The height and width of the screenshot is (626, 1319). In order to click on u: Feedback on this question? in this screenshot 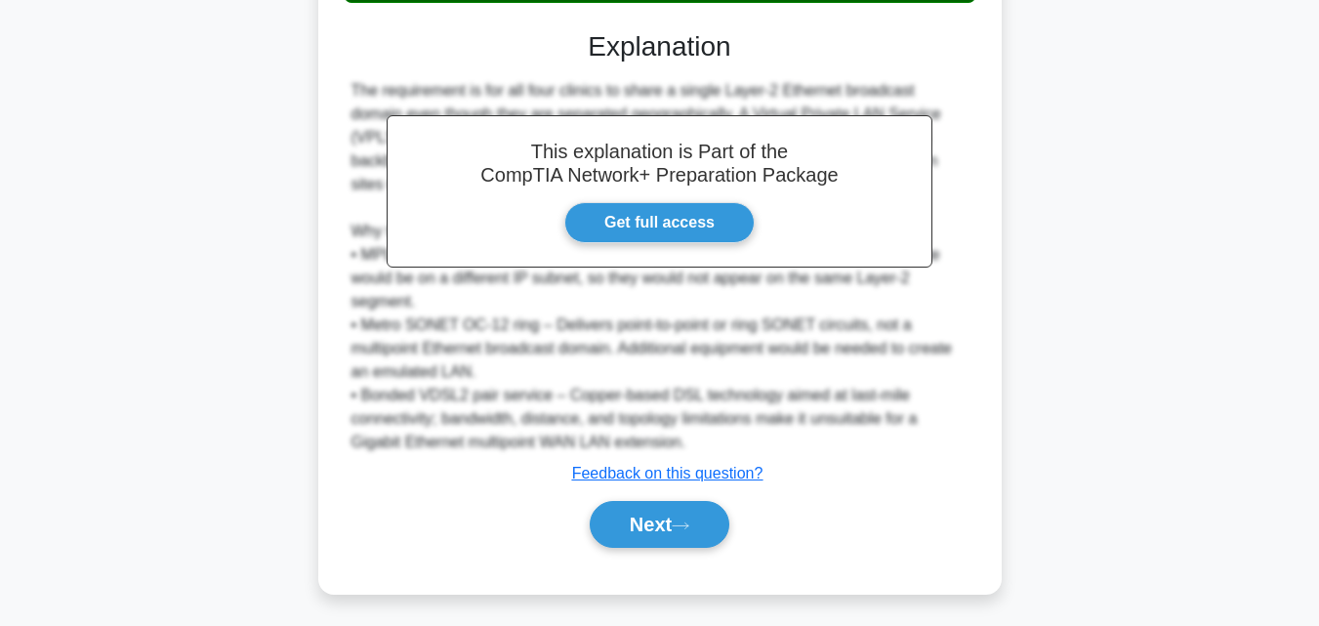, I will do `click(668, 472)`.